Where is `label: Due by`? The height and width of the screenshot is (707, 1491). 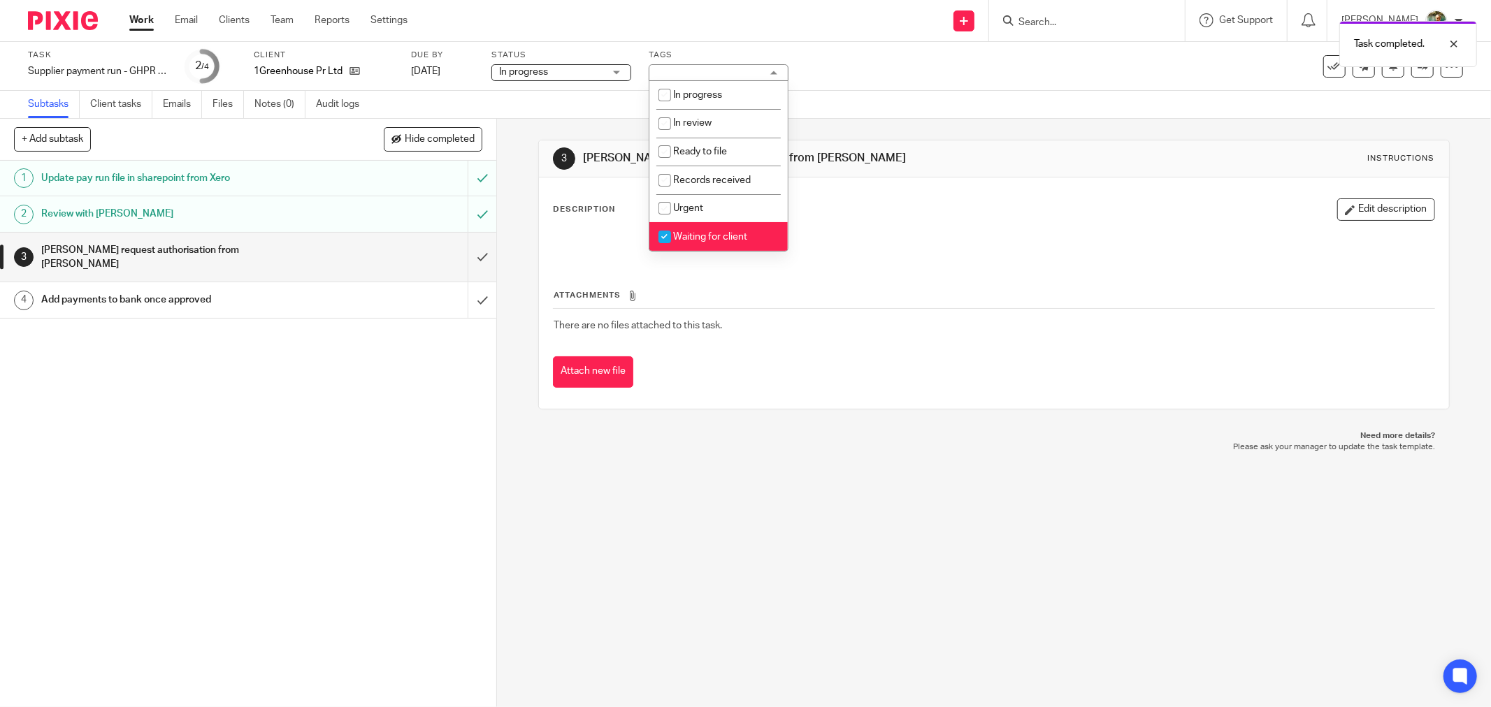
label: Due by is located at coordinates (442, 55).